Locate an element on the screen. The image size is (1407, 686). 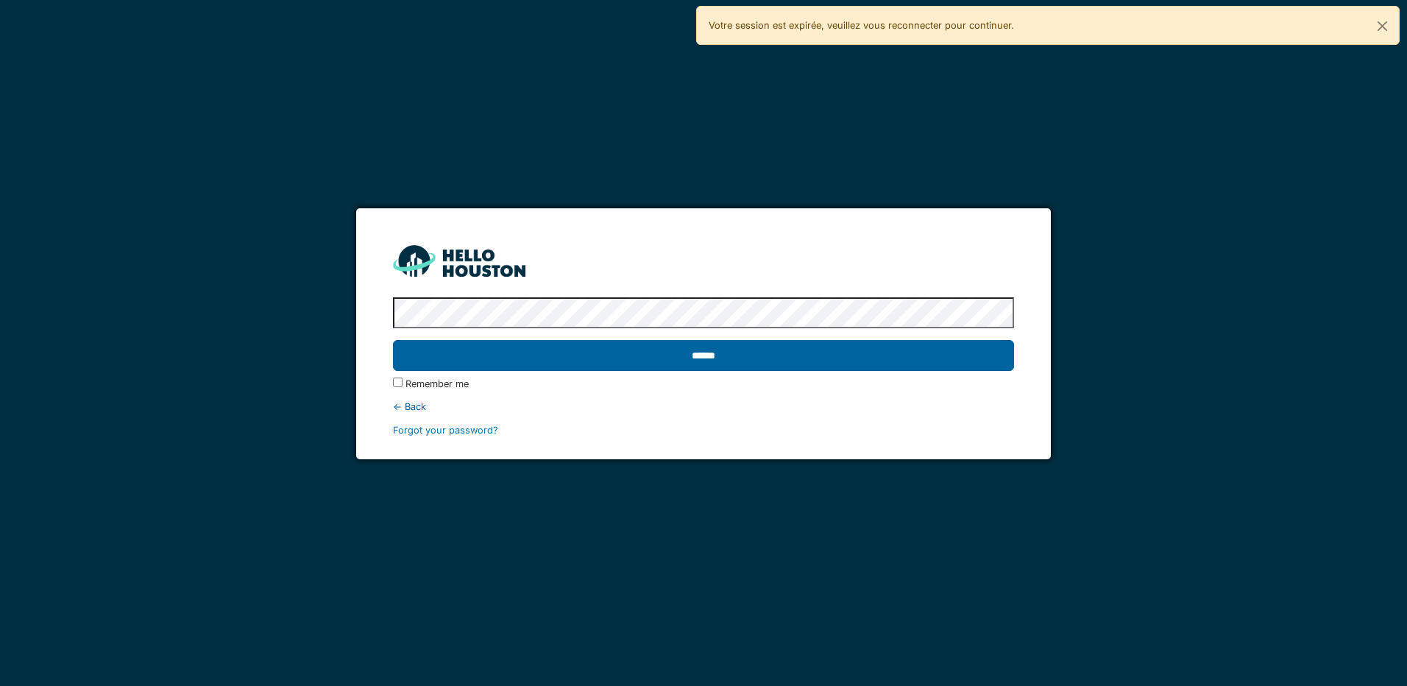
label: Remember me is located at coordinates (437, 383).